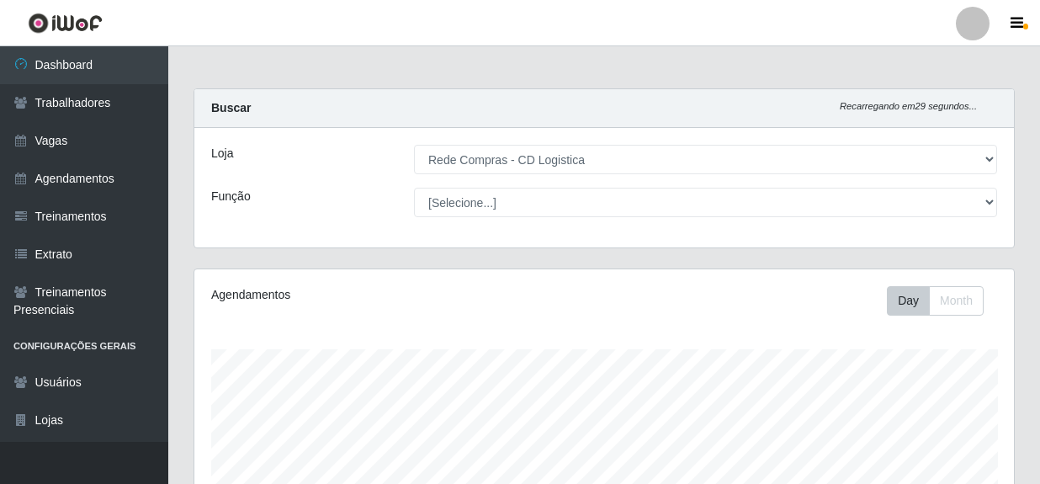 This screenshot has height=484, width=1040. Describe the element at coordinates (908, 106) in the screenshot. I see `i: Recarregando em 29 segundos...` at that location.